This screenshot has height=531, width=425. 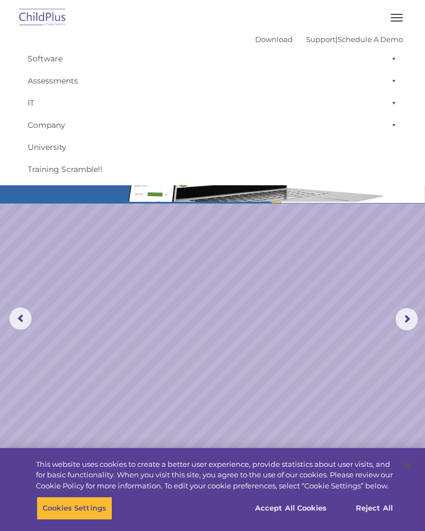 What do you see at coordinates (320, 39) in the screenshot?
I see `a: Support` at bounding box center [320, 39].